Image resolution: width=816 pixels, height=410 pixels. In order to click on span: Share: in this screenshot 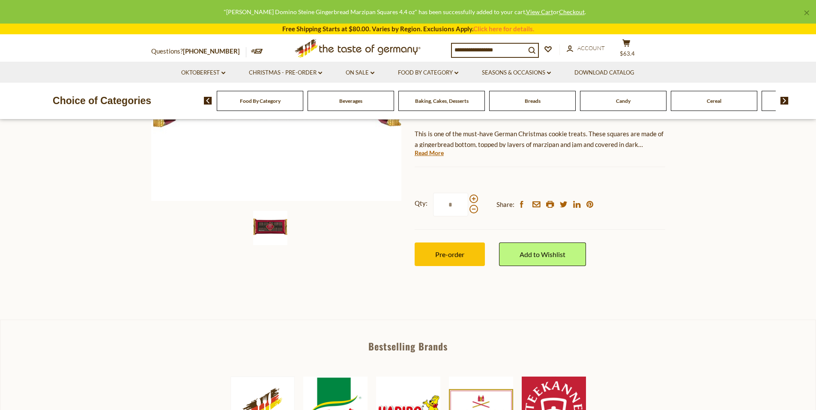, I will do `click(505, 204)`.